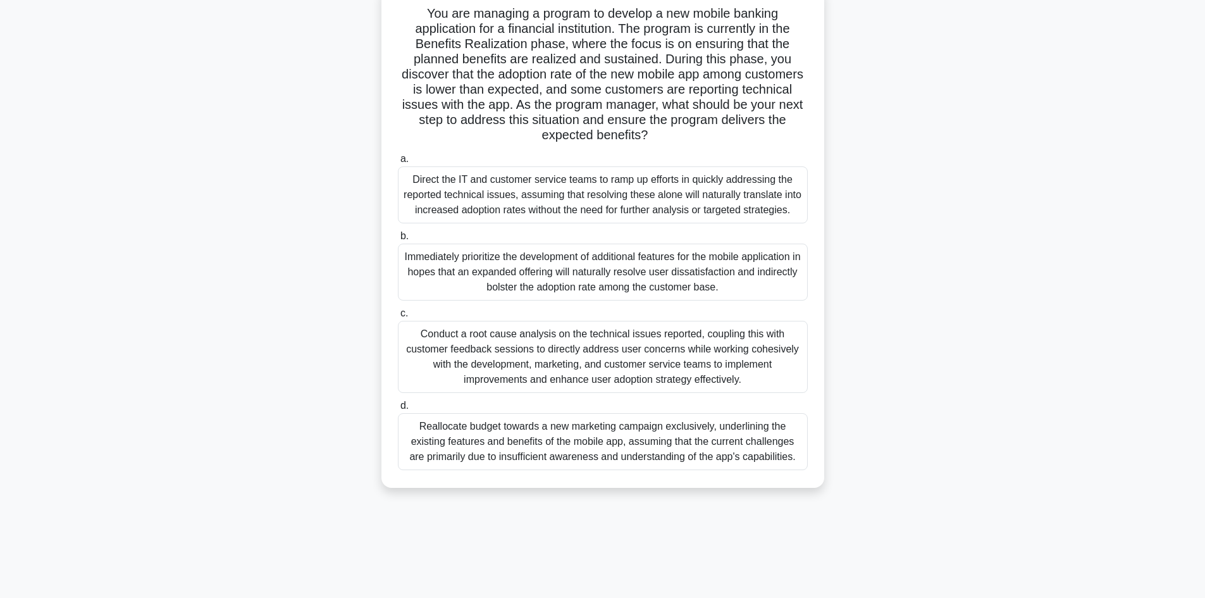  Describe the element at coordinates (603, 195) in the screenshot. I see `div: Direct the IT and customer service teams to ramp up efforts in quickly addressing the reported te...` at that location.